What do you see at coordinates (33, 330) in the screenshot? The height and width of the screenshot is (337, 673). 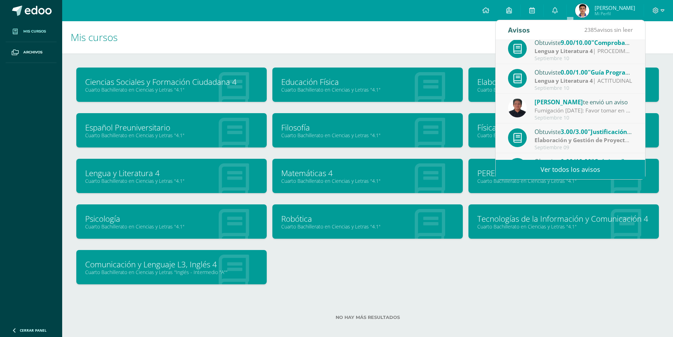 I see `span: Cerrar panel` at bounding box center [33, 330].